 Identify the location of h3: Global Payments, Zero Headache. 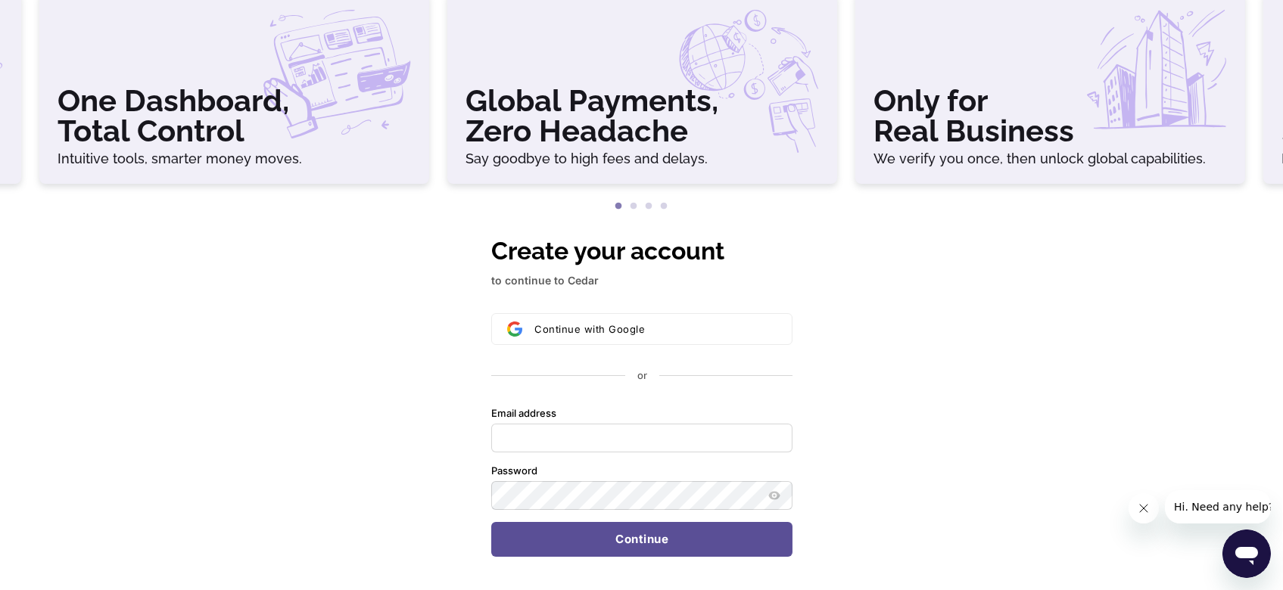
(642, 116).